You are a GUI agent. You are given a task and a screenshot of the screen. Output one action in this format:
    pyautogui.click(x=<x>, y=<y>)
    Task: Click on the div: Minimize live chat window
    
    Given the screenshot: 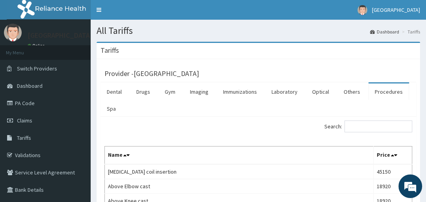 What is the action you would take?
    pyautogui.click(x=139, y=13)
    